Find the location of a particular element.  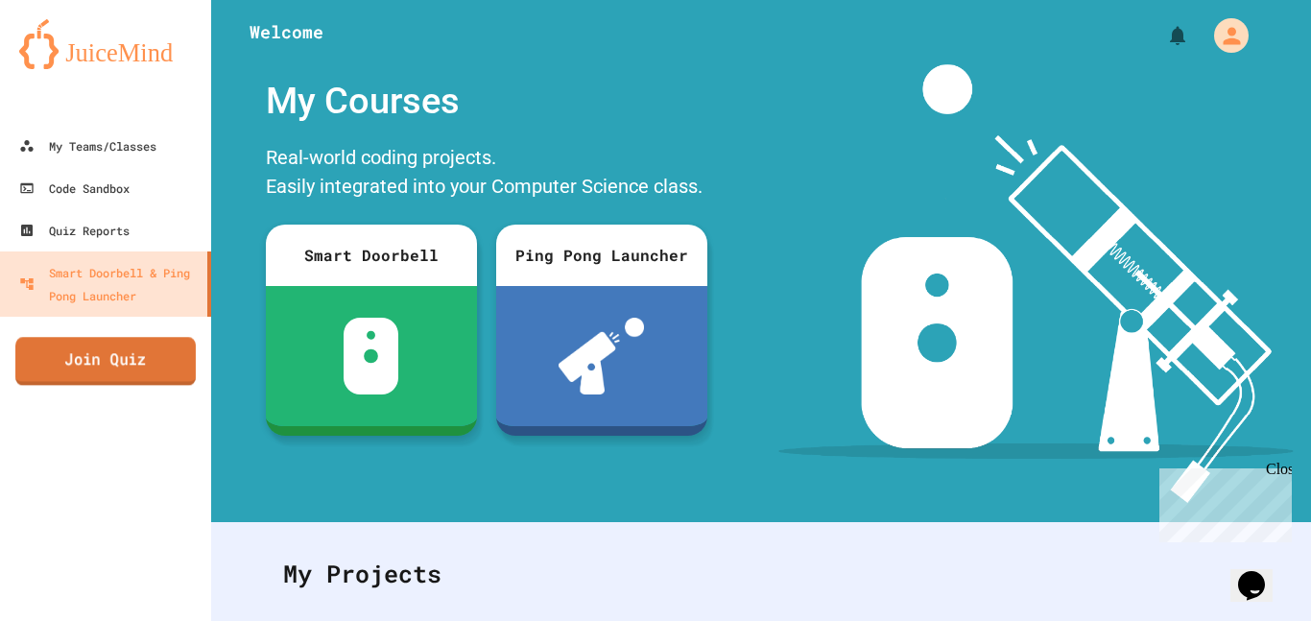

div: Chat with us now!Close is located at coordinates (70, 64).